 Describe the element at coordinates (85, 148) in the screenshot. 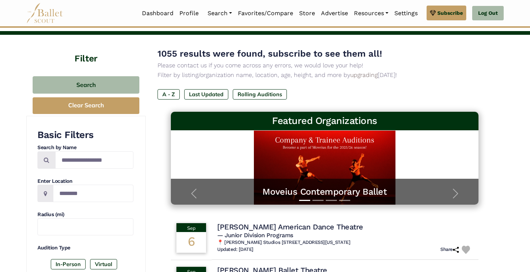

I see `h4: Search by Name` at that location.